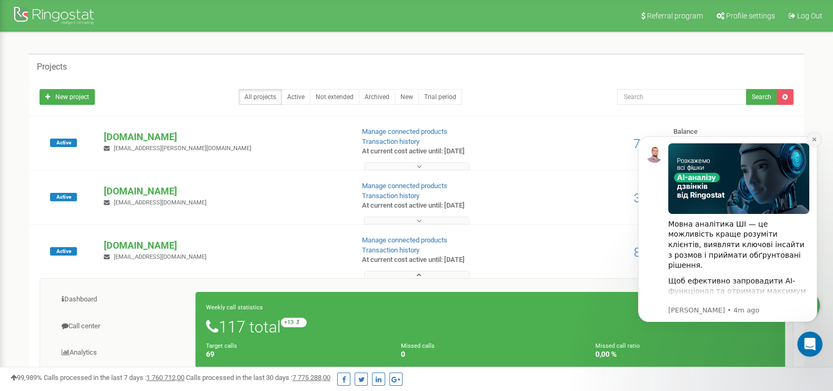 Image resolution: width=833 pixels, height=391 pixels. What do you see at coordinates (295, 354) in the screenshot?
I see `h4: 69` at bounding box center [295, 354].